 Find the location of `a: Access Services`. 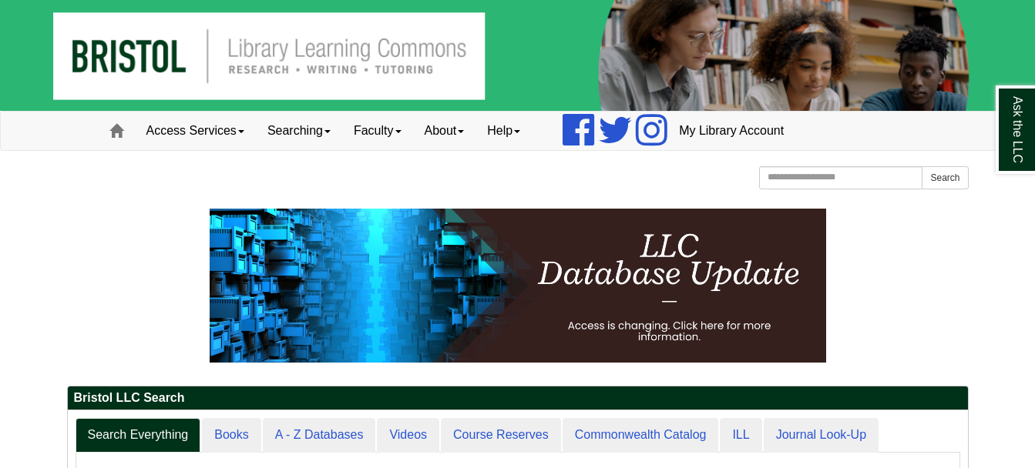

a: Access Services is located at coordinates (195, 131).